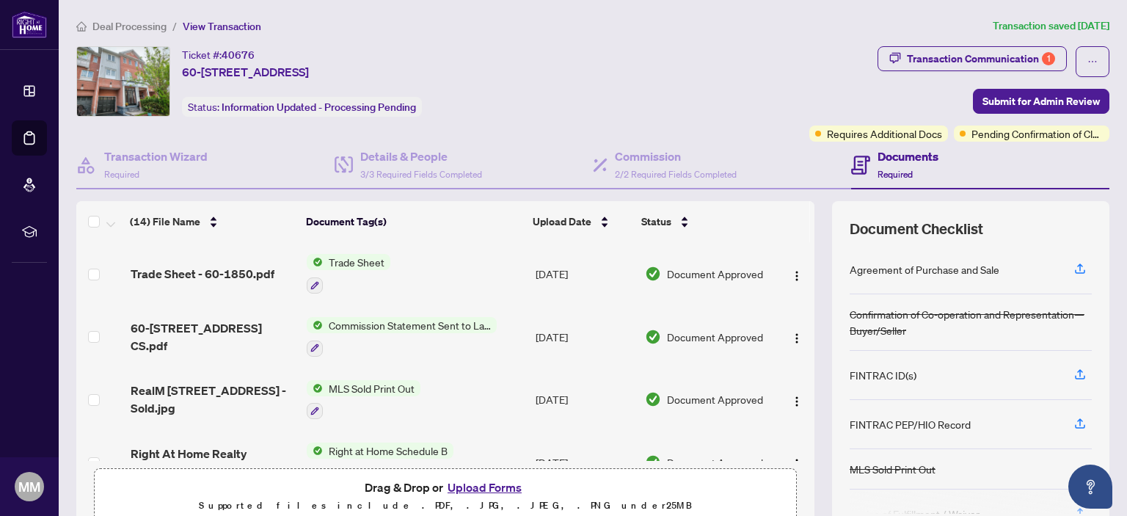 Image resolution: width=1127 pixels, height=516 pixels. What do you see at coordinates (29, 24) in the screenshot?
I see `img: logo` at bounding box center [29, 24].